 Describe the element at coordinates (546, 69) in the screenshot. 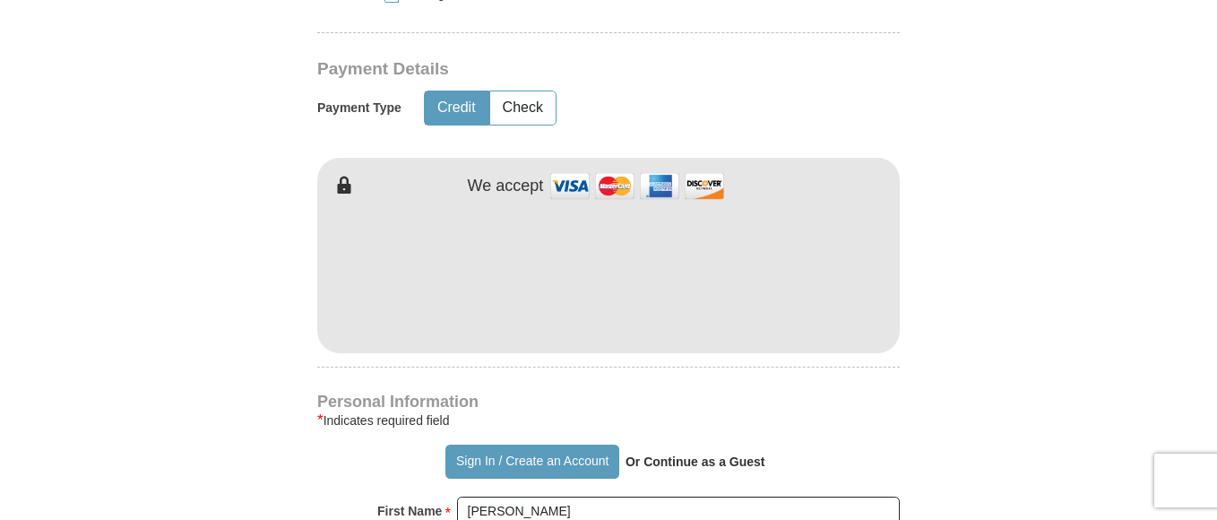

I see `h3: Payment Details` at that location.